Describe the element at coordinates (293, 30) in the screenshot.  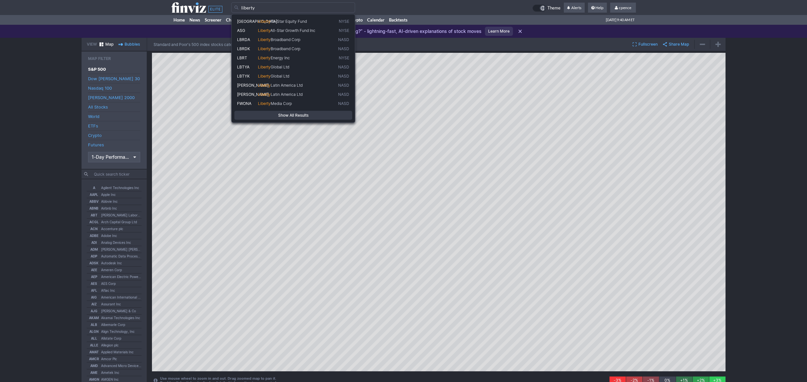
I see `span: All-Star Growth Fund Inc` at that location.